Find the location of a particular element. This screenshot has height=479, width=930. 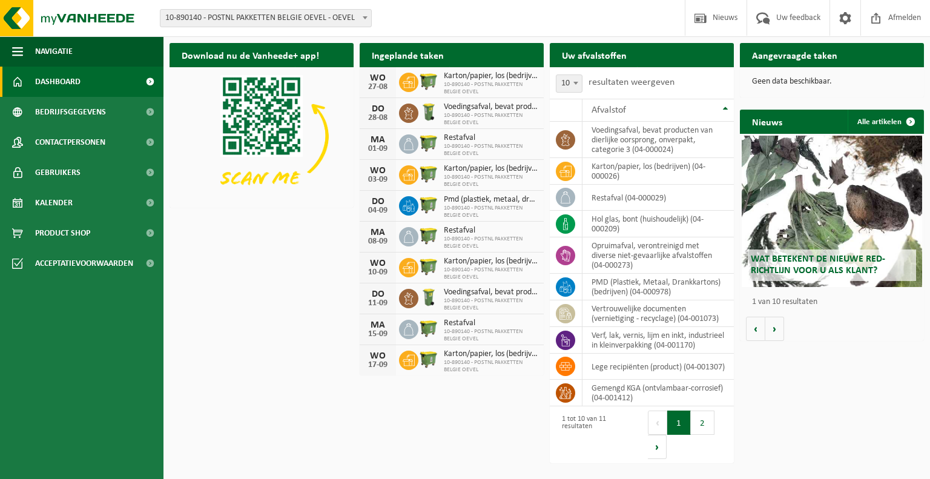

span: Contactpersonen is located at coordinates (70, 142).